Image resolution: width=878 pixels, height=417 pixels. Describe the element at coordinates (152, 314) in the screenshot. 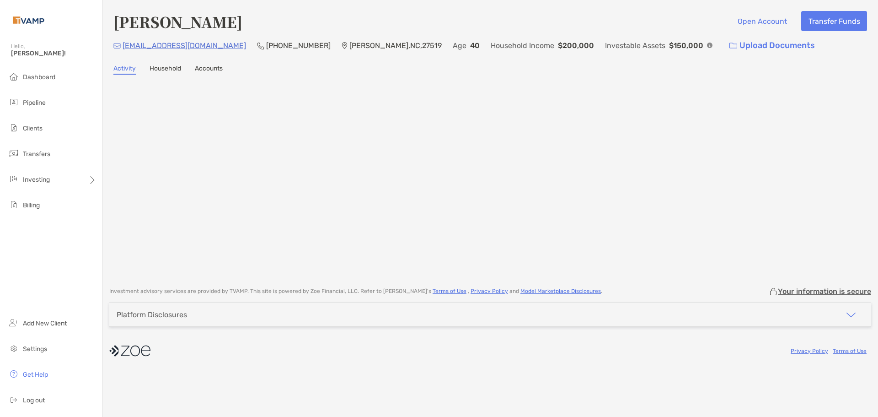

I see `div: Platform Disclosures` at that location.